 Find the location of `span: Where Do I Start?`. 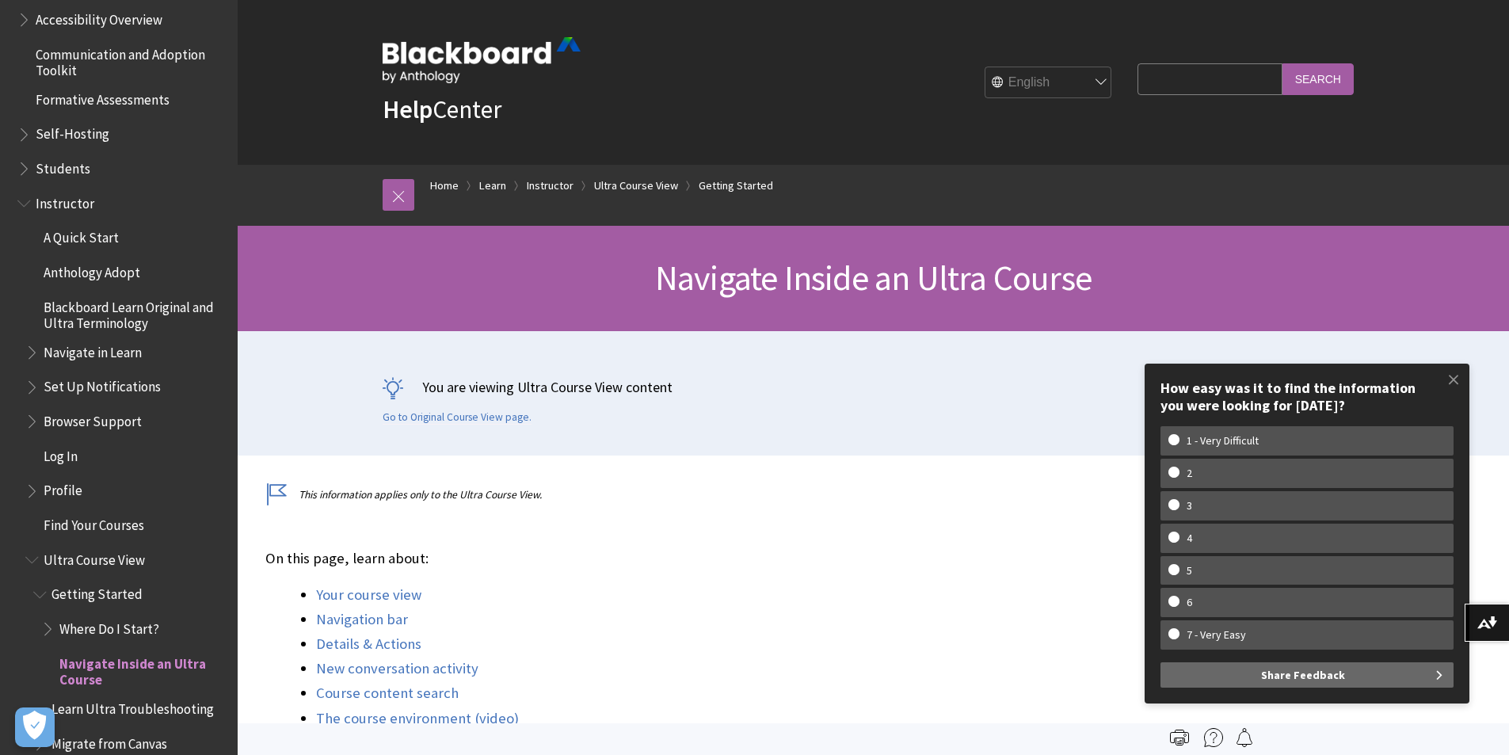

span: Where Do I Start? is located at coordinates (109, 626).